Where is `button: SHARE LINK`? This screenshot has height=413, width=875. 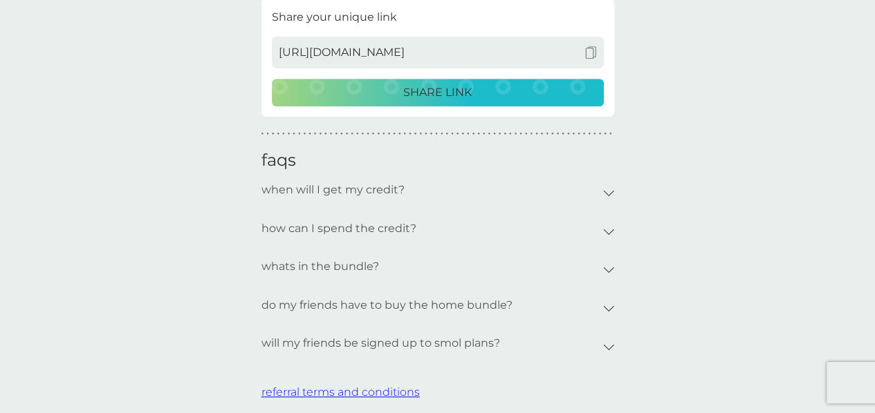 button: SHARE LINK is located at coordinates (438, 93).